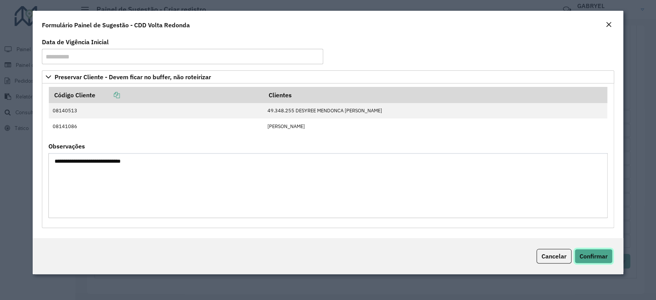 The height and width of the screenshot is (300, 656). Describe the element at coordinates (75, 42) in the screenshot. I see `label: Data de Vigência Inicial` at that location.